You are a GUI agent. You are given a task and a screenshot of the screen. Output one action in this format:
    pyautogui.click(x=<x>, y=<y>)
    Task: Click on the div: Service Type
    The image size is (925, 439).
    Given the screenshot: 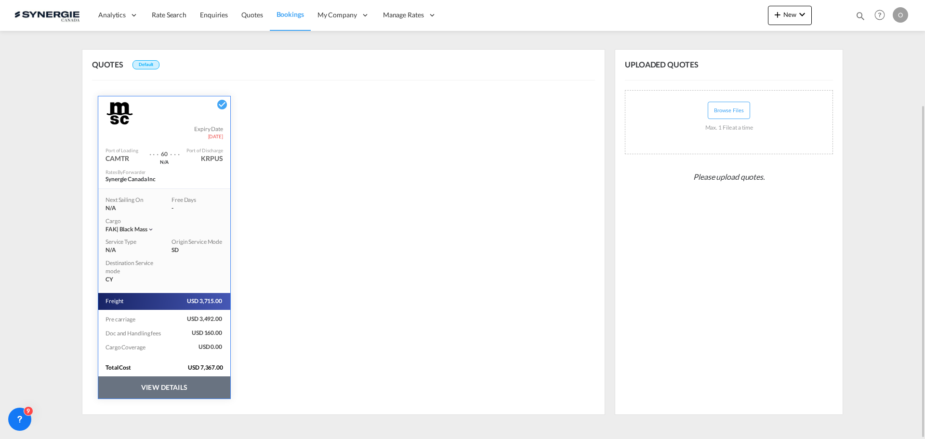 What is the action you would take?
    pyautogui.click(x=125, y=242)
    